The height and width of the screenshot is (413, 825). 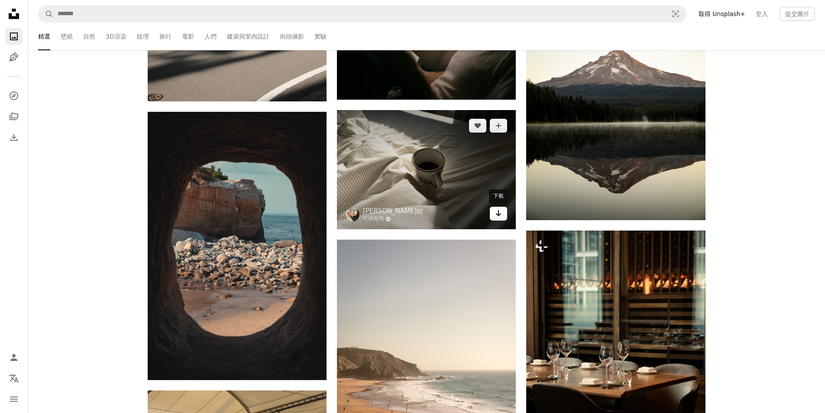 What do you see at coordinates (615, 364) in the screenshot?
I see `a: 優雅的餐桌，適合正式用餐。` at bounding box center [615, 364].